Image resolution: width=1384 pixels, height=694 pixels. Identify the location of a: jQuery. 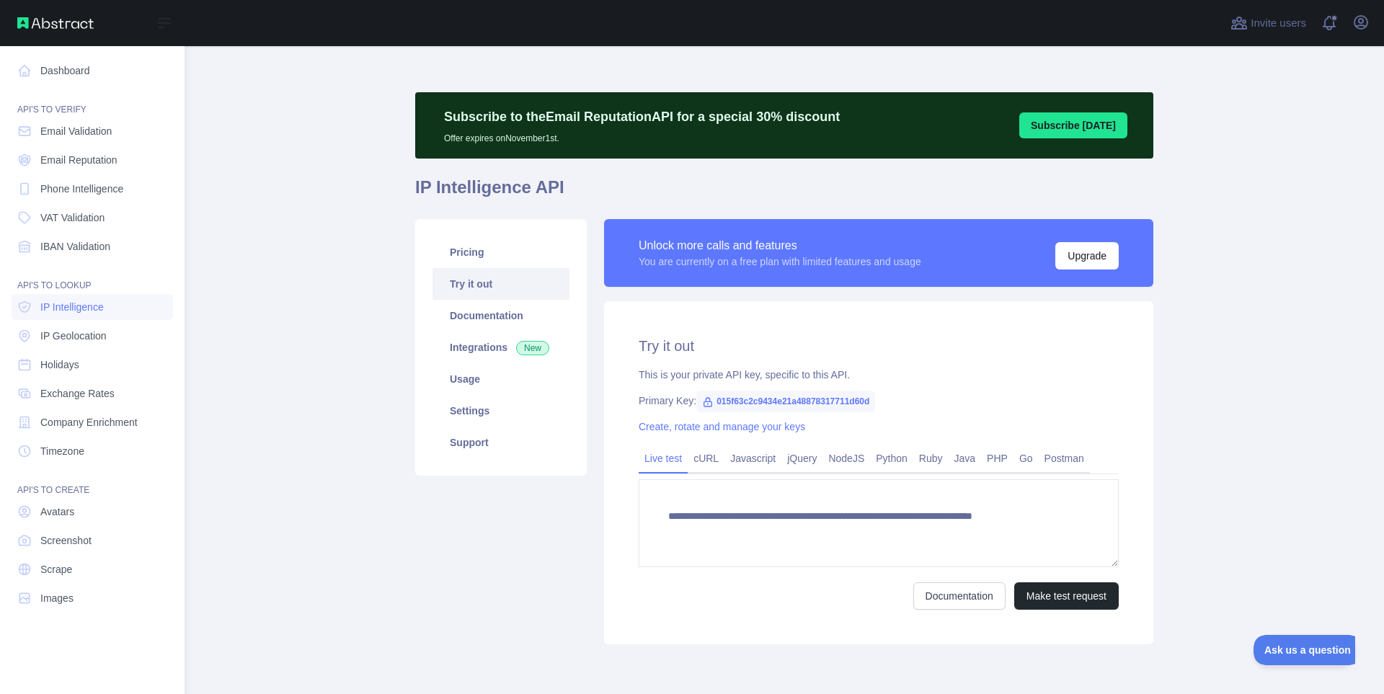
(801, 458).